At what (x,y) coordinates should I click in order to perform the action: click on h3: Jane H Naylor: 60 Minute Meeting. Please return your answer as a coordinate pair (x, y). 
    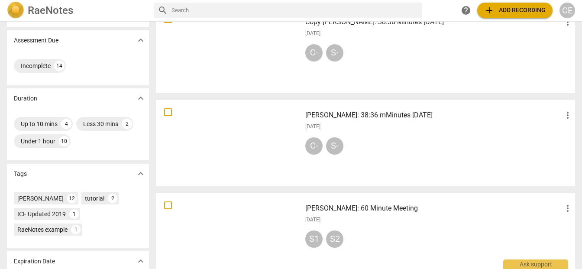
    Looking at the image, I should click on (434, 208).